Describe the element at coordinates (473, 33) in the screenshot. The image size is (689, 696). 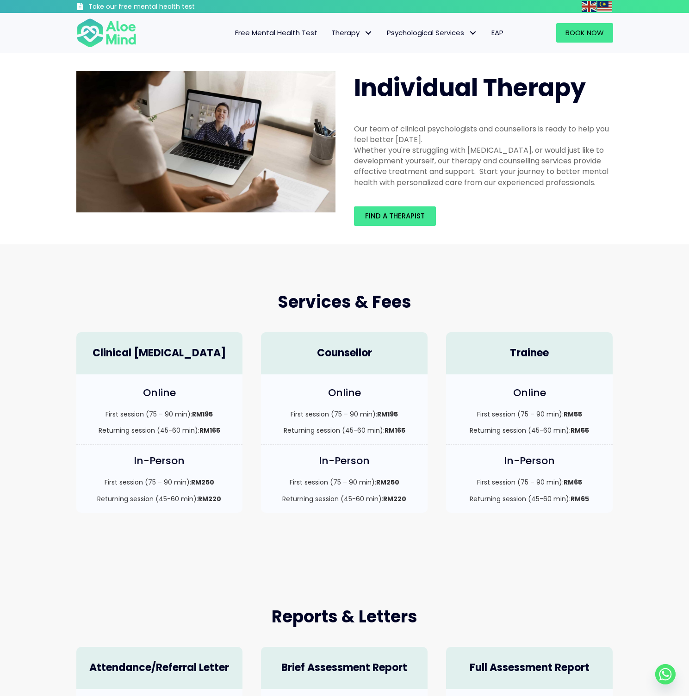
I see `span: Psychological Services: submenu` at that location.